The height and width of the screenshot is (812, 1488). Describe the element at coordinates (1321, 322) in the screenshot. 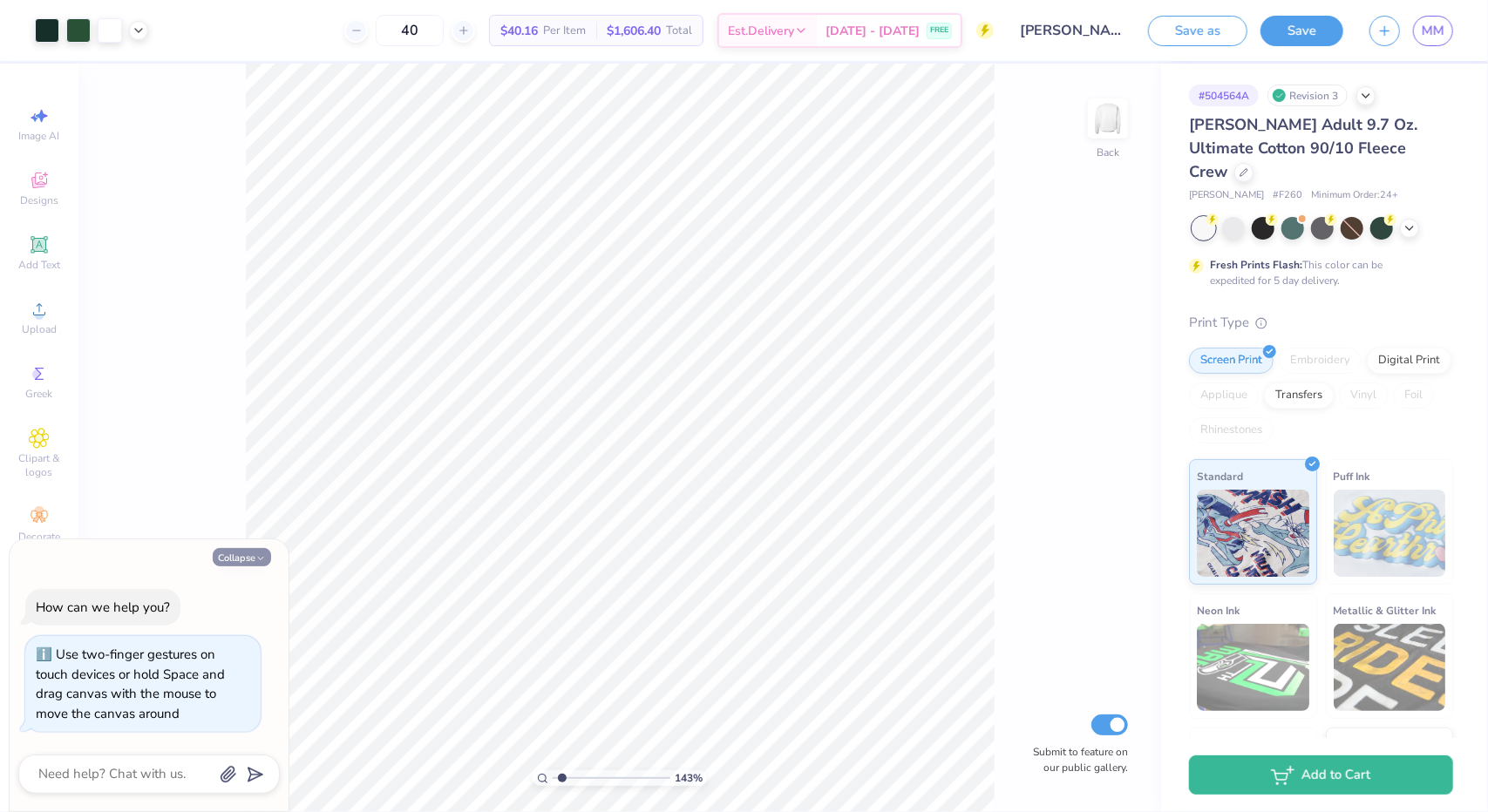

I see `div: Print Type` at that location.